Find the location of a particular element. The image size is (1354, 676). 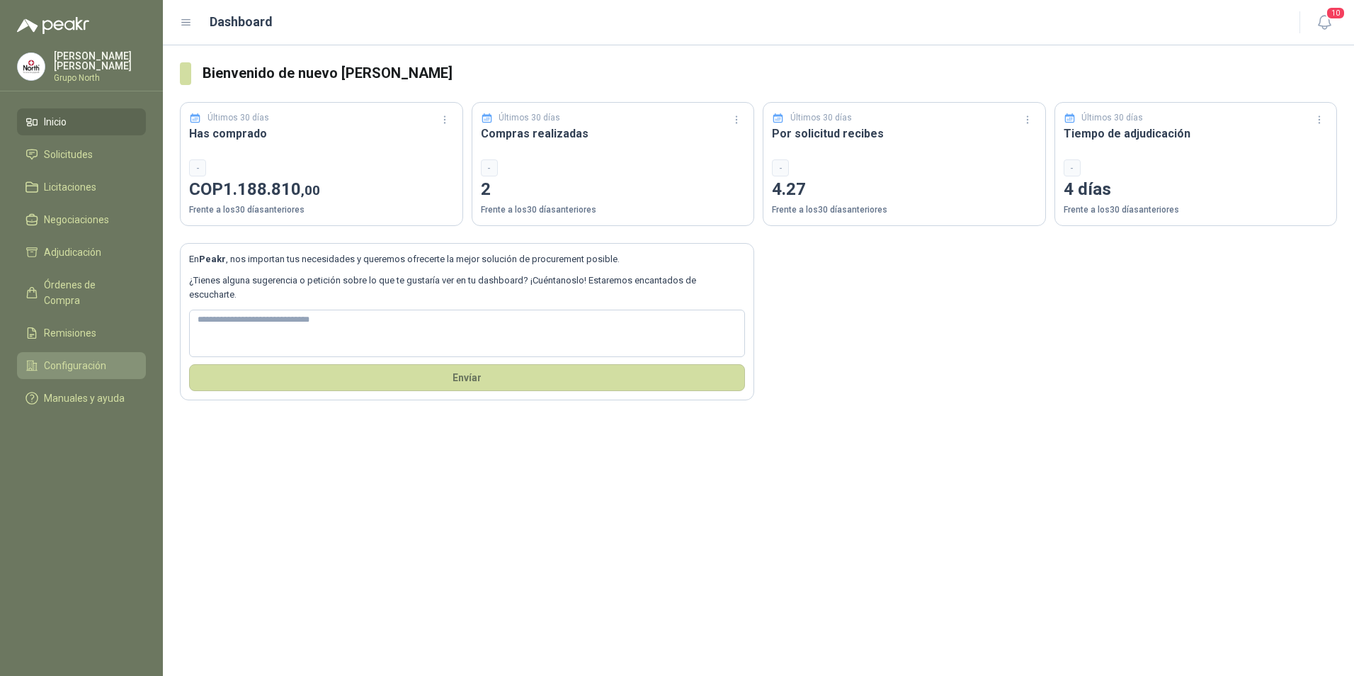

img: Company Logo is located at coordinates (31, 67).